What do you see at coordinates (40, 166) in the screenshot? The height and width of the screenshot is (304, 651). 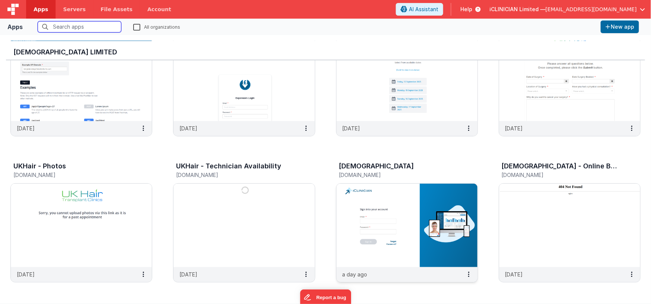 I see `h3: UKHair - Photos` at bounding box center [40, 166].